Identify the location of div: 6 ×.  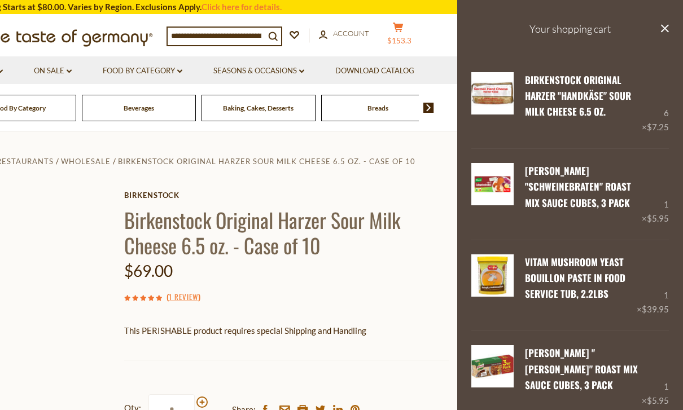
(655, 103).